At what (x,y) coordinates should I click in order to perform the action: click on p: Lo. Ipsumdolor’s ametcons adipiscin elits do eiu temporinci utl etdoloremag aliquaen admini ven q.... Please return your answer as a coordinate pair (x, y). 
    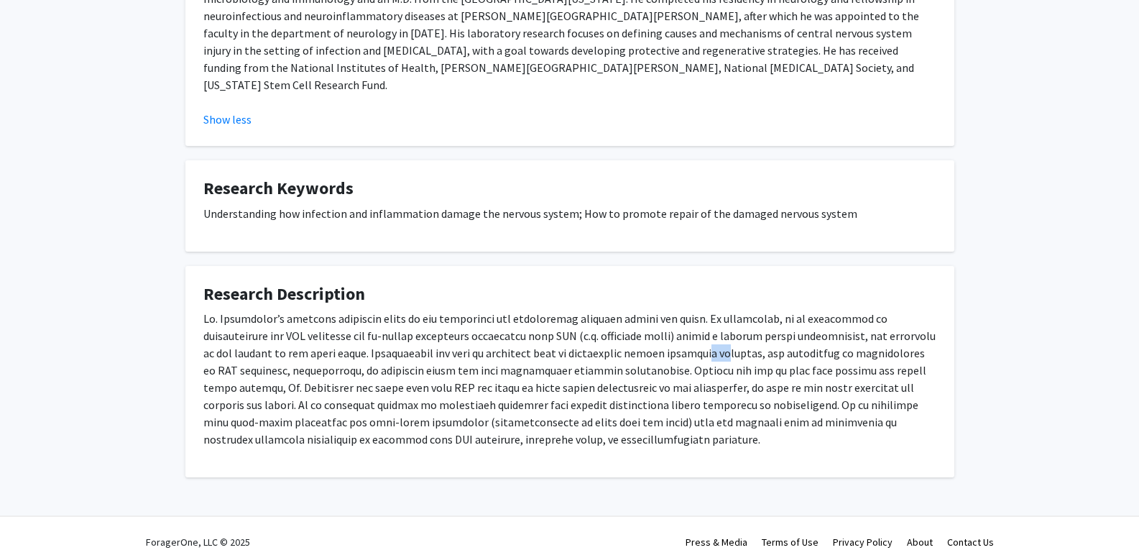
    Looking at the image, I should click on (570, 379).